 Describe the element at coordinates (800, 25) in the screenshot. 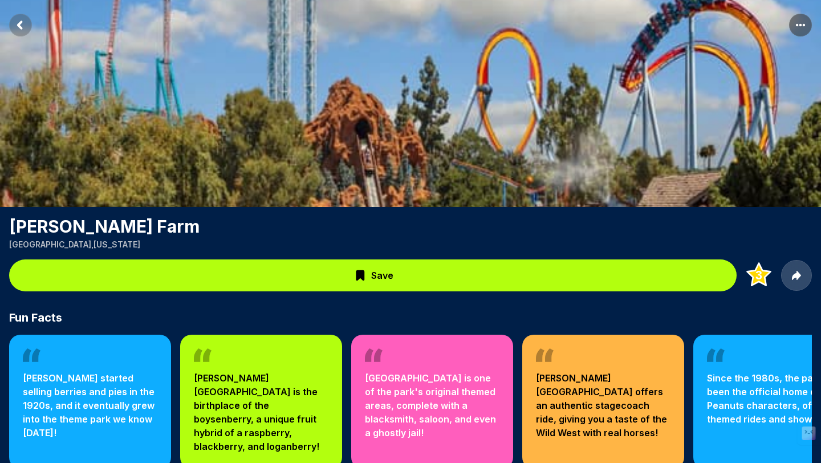

I see `button: More options` at that location.